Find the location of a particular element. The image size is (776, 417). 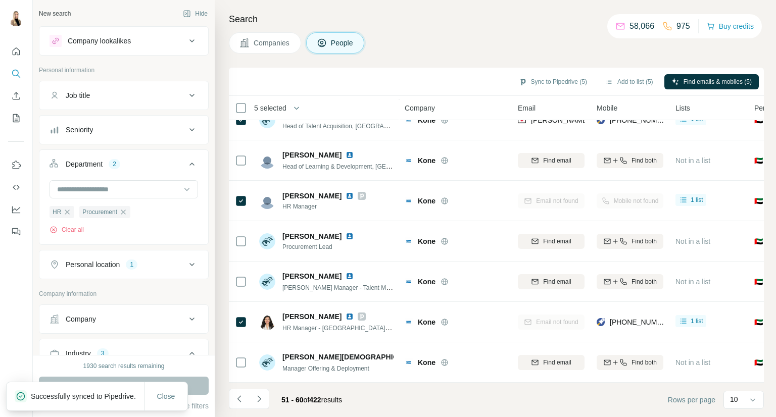

h4: Search is located at coordinates (496, 19).